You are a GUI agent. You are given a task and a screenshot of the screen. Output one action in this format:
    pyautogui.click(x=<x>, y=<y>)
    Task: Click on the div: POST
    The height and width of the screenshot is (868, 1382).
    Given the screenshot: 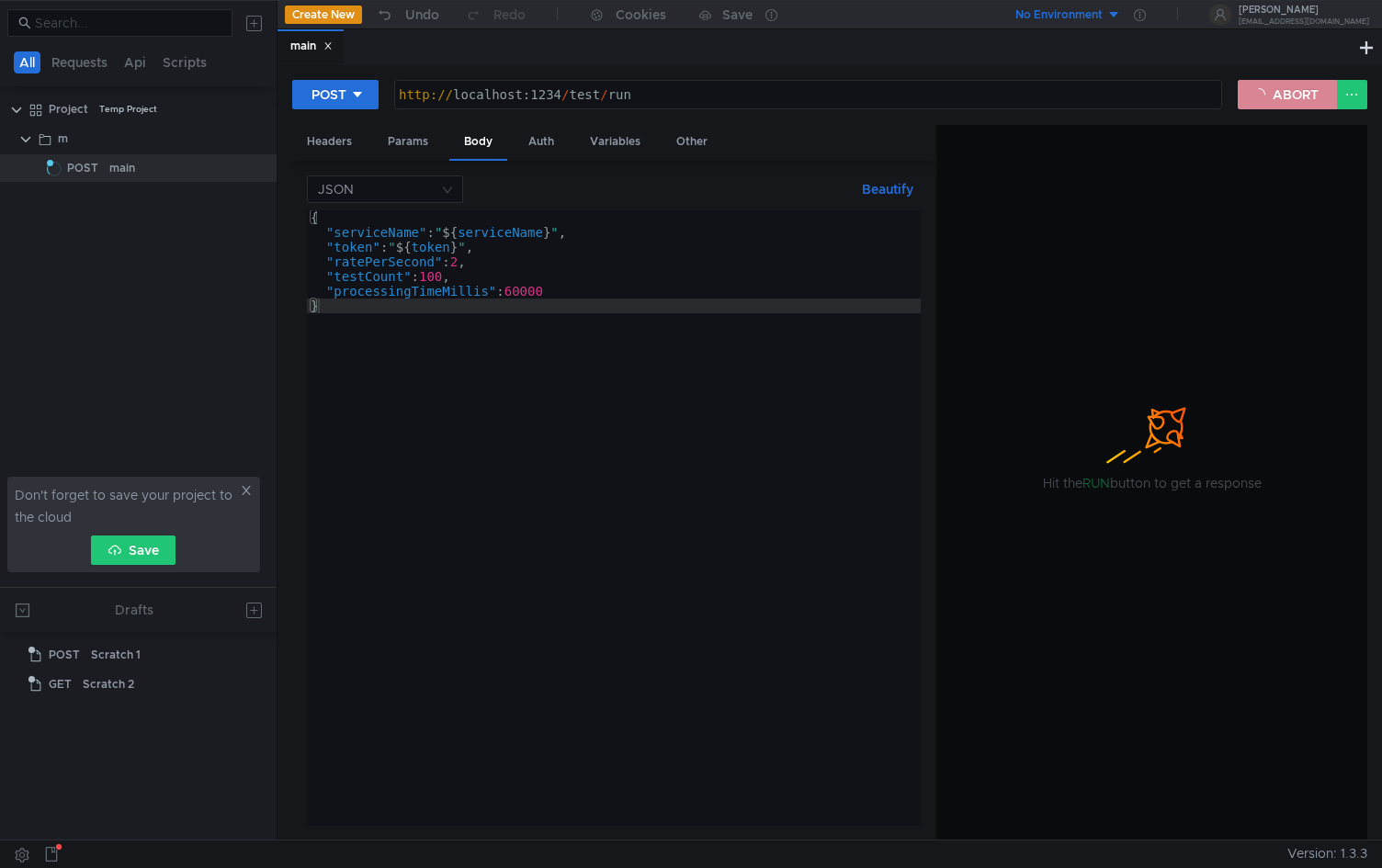 What is the action you would take?
    pyautogui.click(x=329, y=94)
    